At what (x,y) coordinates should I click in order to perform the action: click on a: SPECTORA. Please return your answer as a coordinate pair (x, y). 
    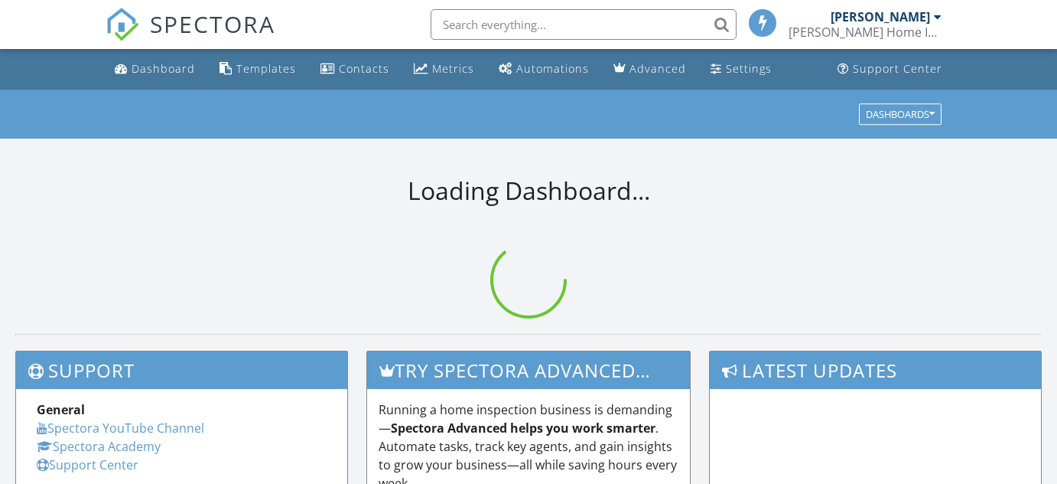
    Looking at the image, I should click on (191, 37).